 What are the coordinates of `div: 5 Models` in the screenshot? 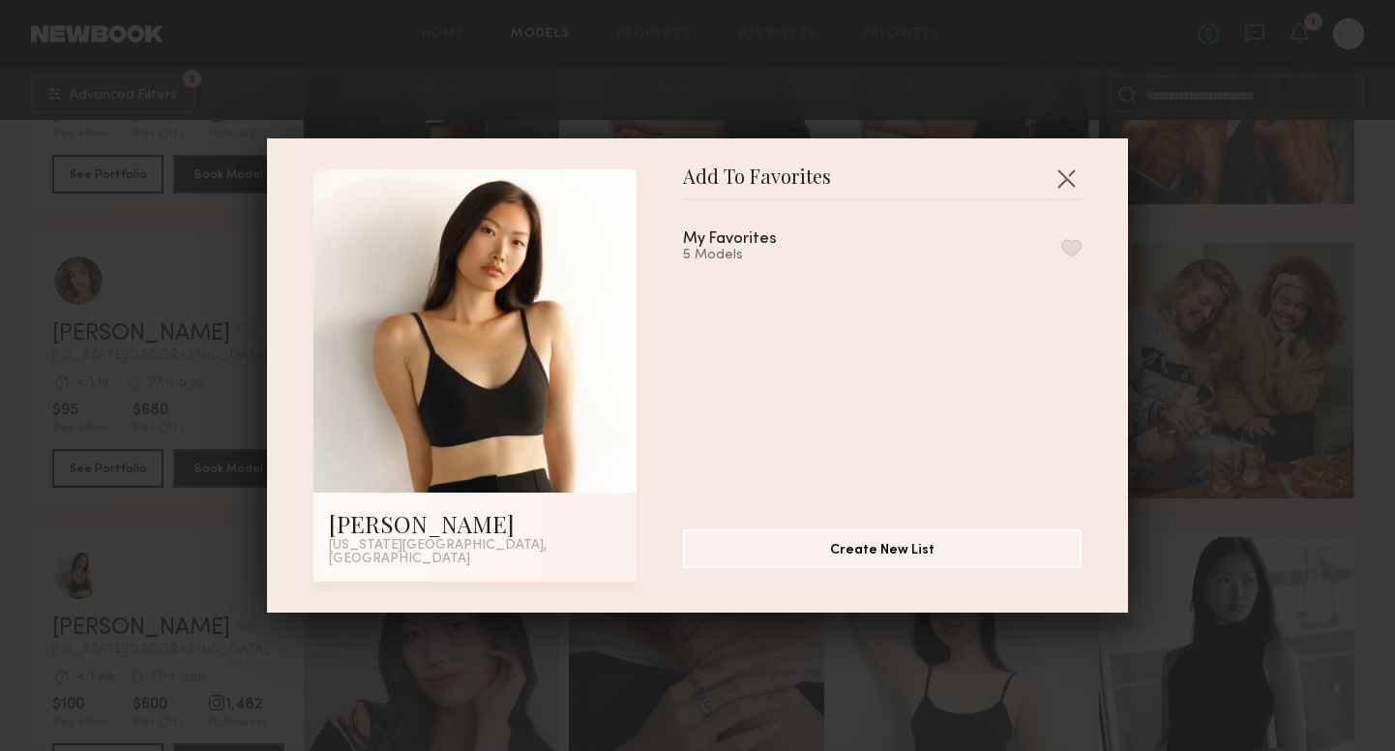 It's located at (753, 255).